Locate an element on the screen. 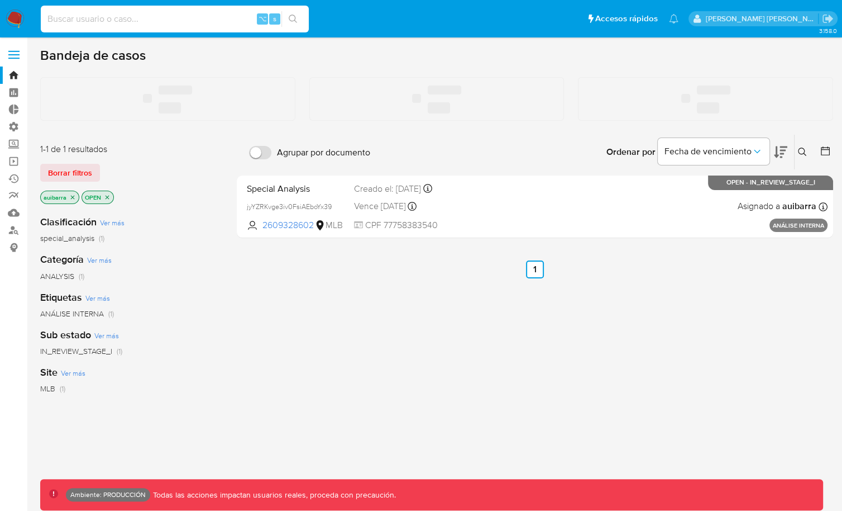 This screenshot has height=511, width=842. p: mauro.ibarra@mercadolibre.com is located at coordinates (763, 18).